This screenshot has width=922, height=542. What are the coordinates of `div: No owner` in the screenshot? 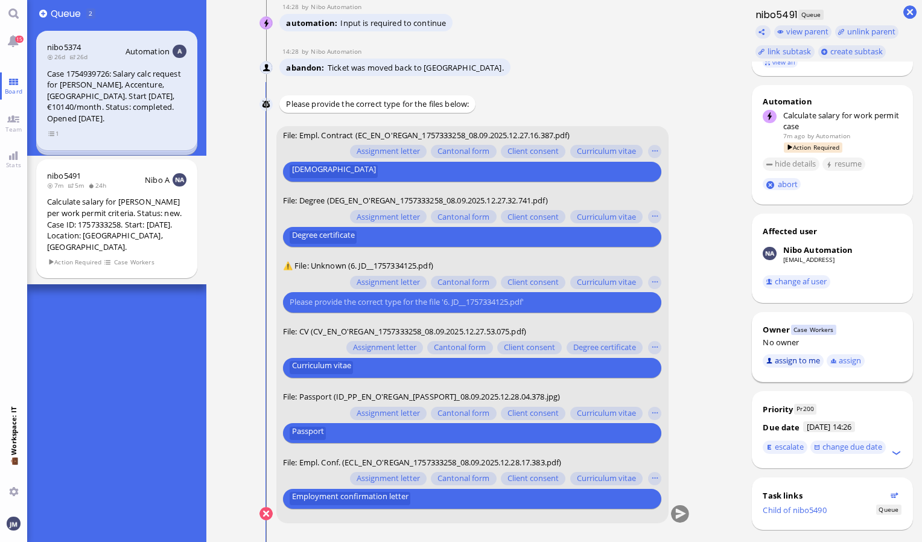 It's located at (832, 342).